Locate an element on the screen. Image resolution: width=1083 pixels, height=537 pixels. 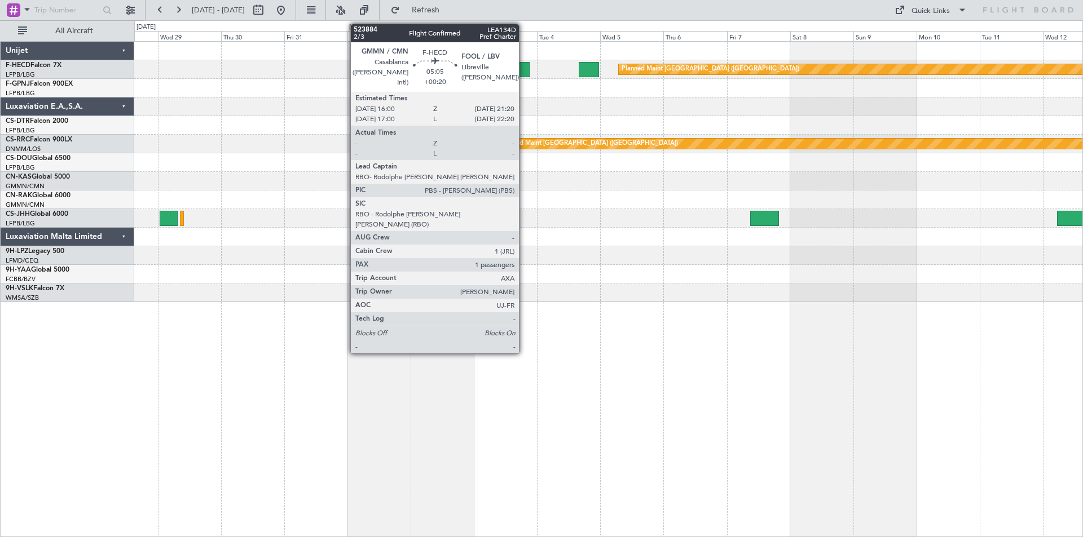
span: 9H-VSLK is located at coordinates (19, 289).